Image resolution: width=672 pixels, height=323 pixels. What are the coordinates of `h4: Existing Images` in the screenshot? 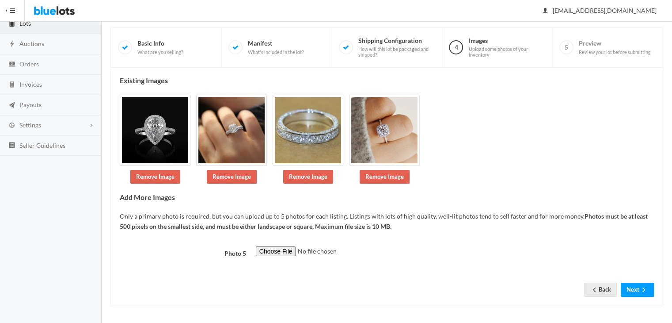 It's located at (387, 80).